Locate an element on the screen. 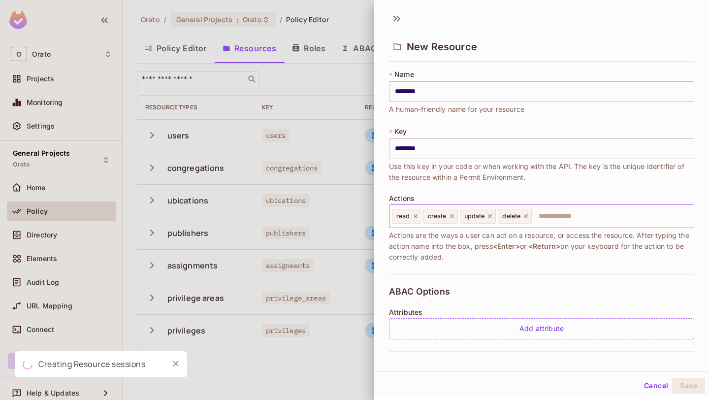 The image size is (709, 400). div: delete is located at coordinates (514, 216).